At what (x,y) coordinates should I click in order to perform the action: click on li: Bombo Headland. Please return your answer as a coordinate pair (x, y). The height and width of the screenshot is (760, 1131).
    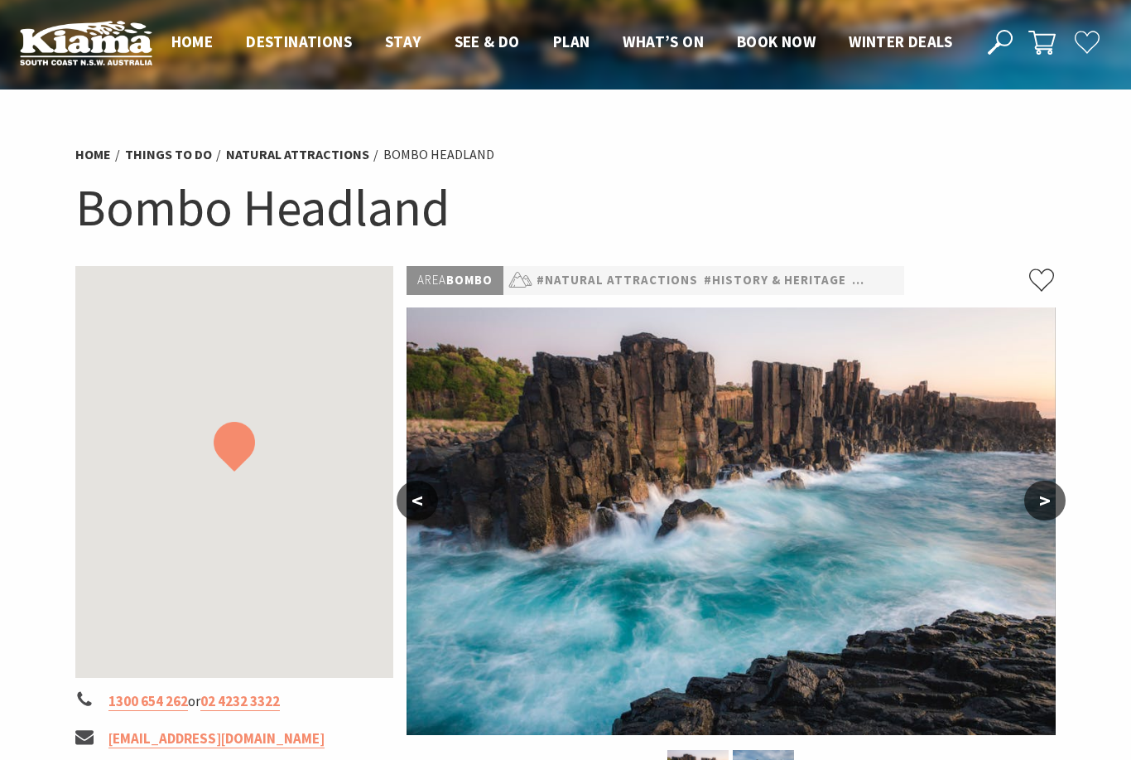
    Looking at the image, I should click on (439, 155).